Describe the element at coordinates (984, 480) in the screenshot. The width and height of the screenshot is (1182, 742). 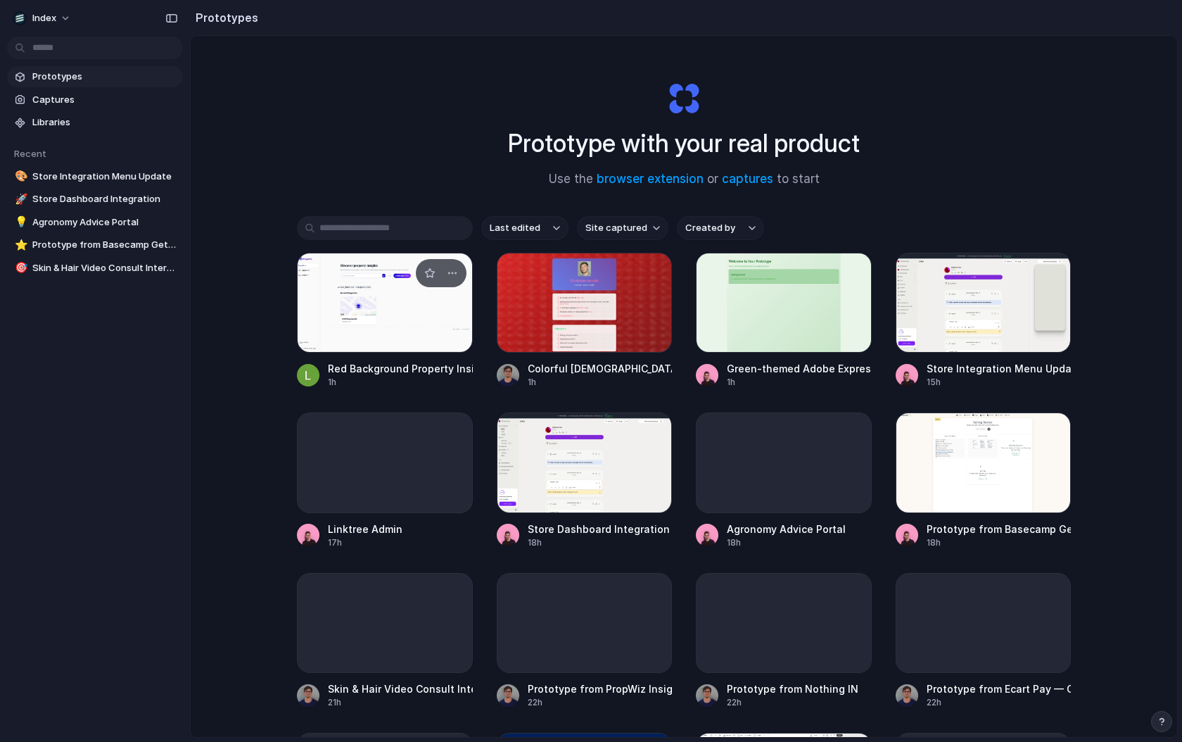
I see `a: Prototype from Basecamp Getting StartedPrototype from Basecamp Getting Started18h` at that location.